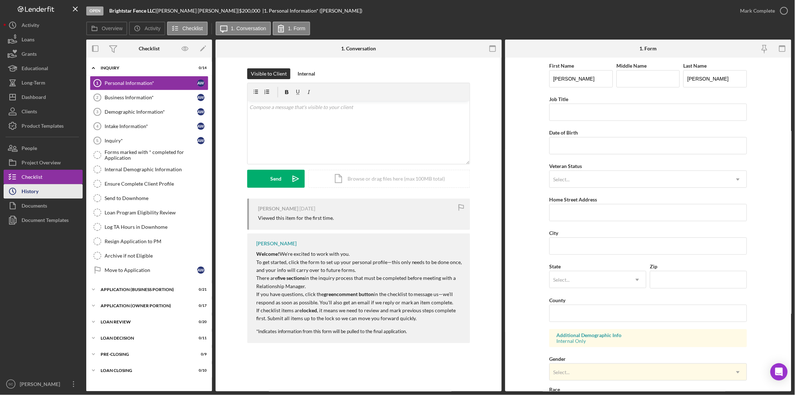  What do you see at coordinates (156, 155) in the screenshot?
I see `div: Forms marked with * completed for Application` at bounding box center [156, 155].